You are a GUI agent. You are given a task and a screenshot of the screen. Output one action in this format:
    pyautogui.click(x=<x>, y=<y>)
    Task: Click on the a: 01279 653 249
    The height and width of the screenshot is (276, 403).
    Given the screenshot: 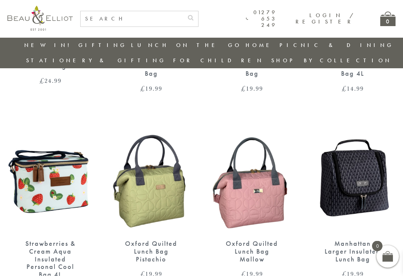 What is the action you would take?
    pyautogui.click(x=261, y=19)
    